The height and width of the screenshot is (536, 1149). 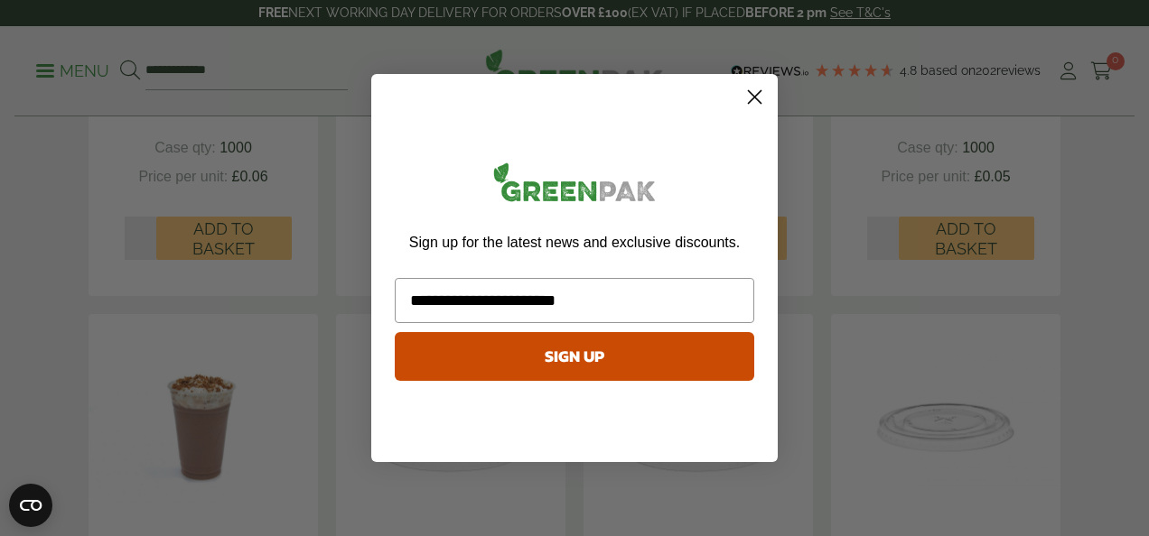 I want to click on button: Open CMP widget, so click(x=31, y=506).